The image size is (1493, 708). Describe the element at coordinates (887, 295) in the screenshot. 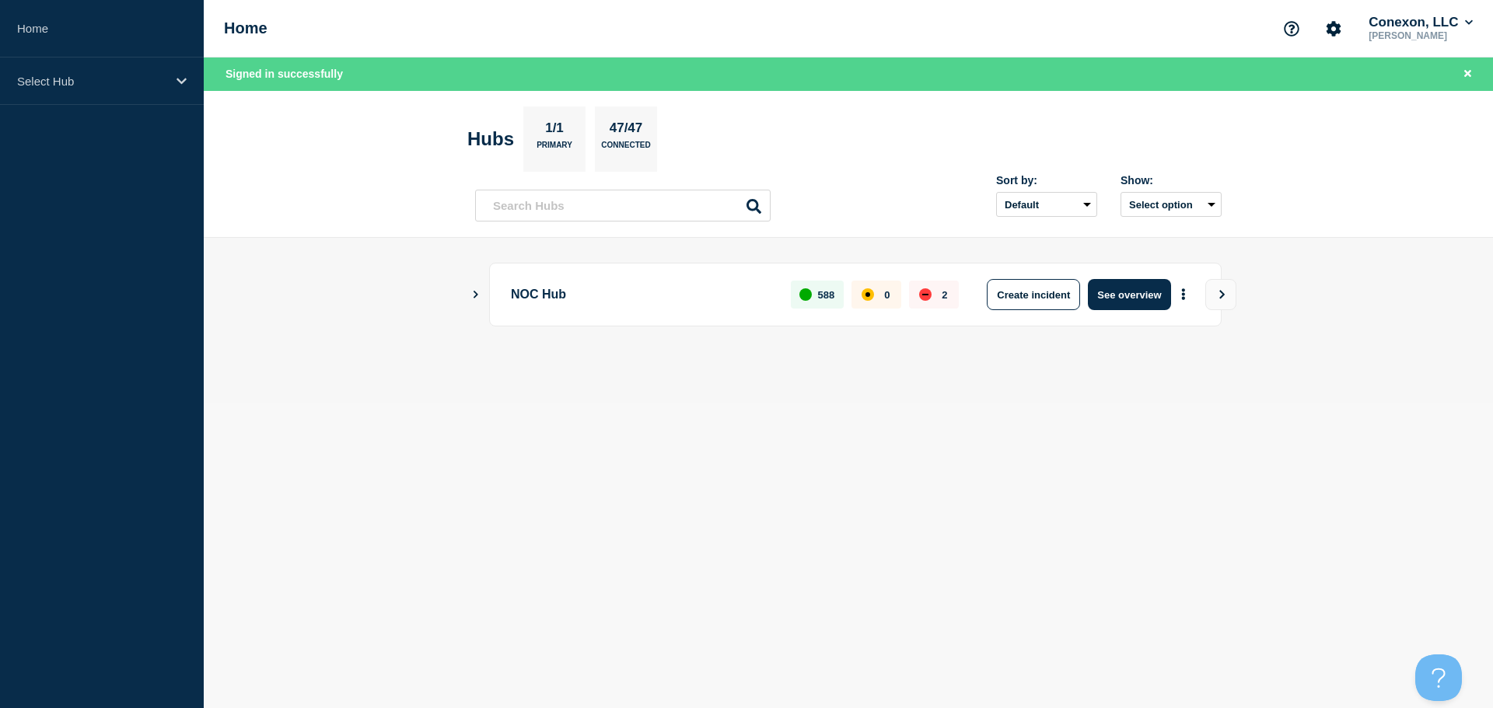

I see `p: 0` at that location.